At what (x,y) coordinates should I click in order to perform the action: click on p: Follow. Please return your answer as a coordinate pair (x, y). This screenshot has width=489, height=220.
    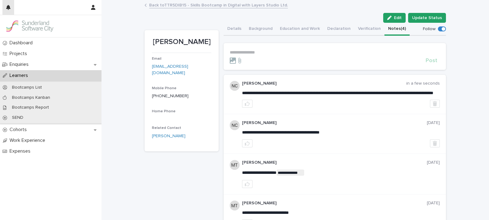
    Looking at the image, I should click on (429, 29).